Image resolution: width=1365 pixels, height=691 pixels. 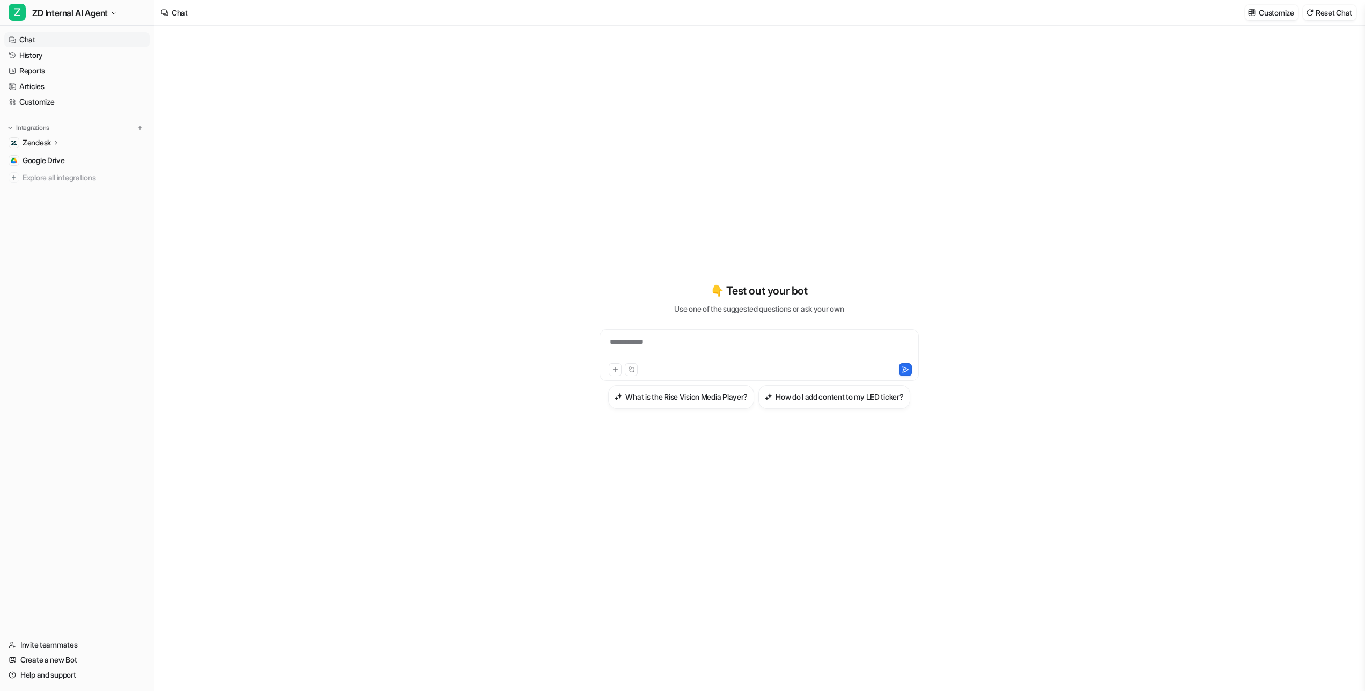 I want to click on a: Articles, so click(x=77, y=86).